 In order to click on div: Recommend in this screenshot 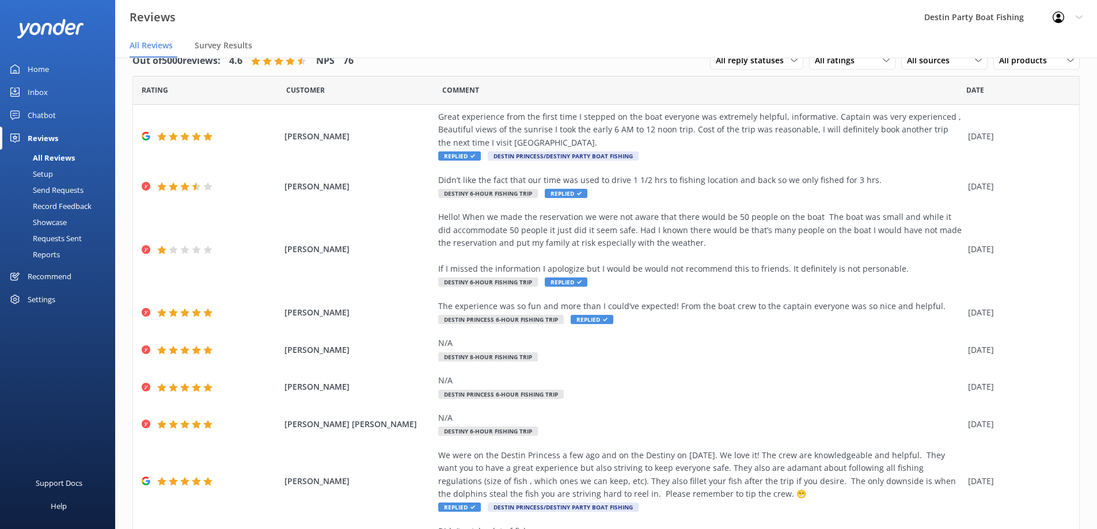, I will do `click(50, 276)`.